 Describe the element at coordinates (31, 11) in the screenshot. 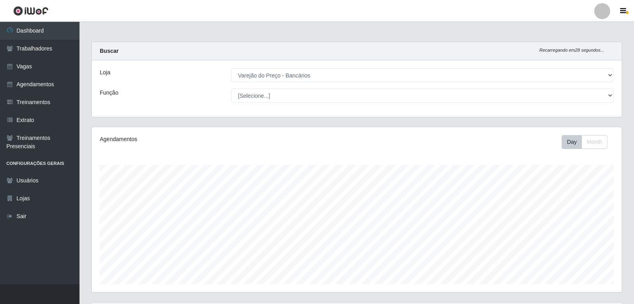

I see `img: CoreUI Logo` at that location.